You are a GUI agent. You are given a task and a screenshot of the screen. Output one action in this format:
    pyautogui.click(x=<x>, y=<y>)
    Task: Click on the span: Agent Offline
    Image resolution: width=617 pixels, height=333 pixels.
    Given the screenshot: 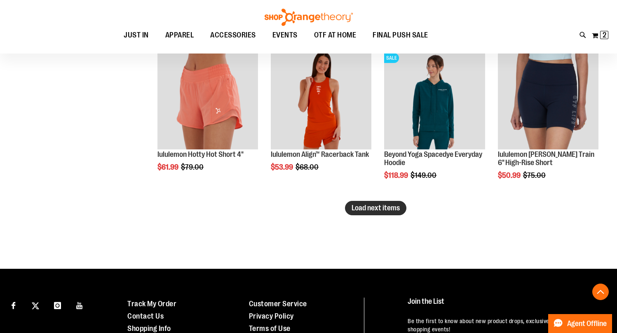 What is the action you would take?
    pyautogui.click(x=587, y=324)
    